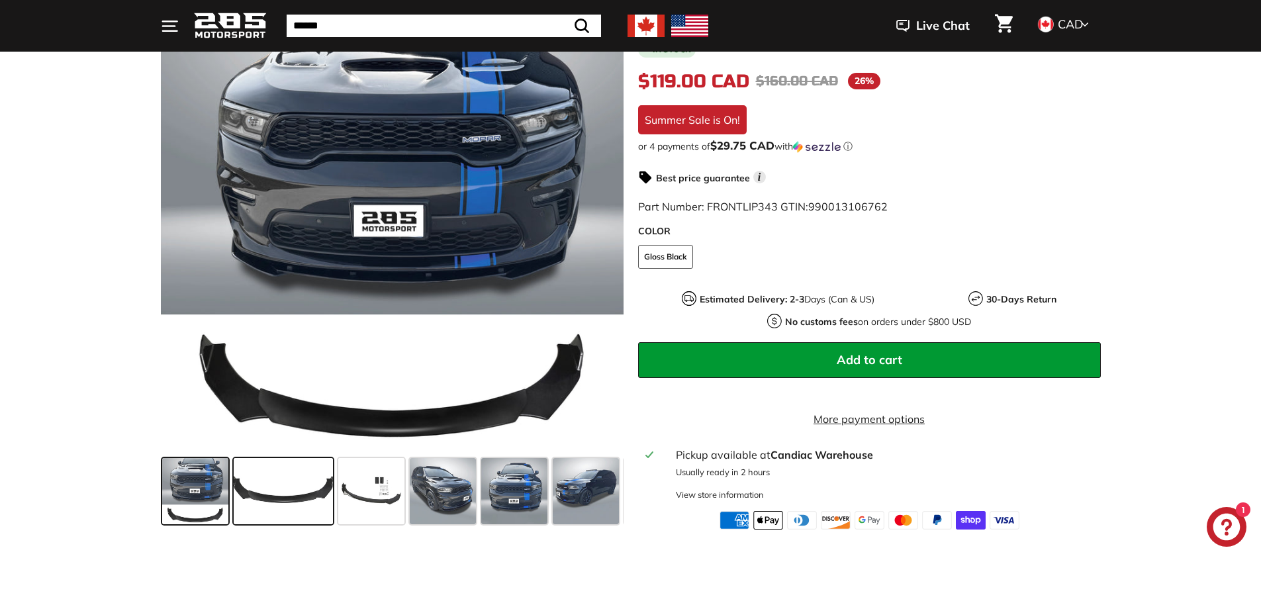 This screenshot has height=603, width=1261. What do you see at coordinates (797, 81) in the screenshot?
I see `span: $160.00 CAD` at bounding box center [797, 81].